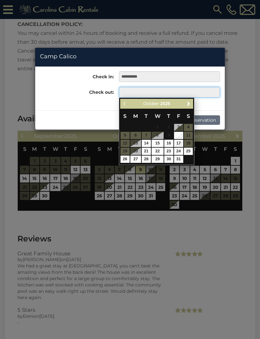 The height and width of the screenshot is (339, 260). I want to click on a: 31, so click(178, 159).